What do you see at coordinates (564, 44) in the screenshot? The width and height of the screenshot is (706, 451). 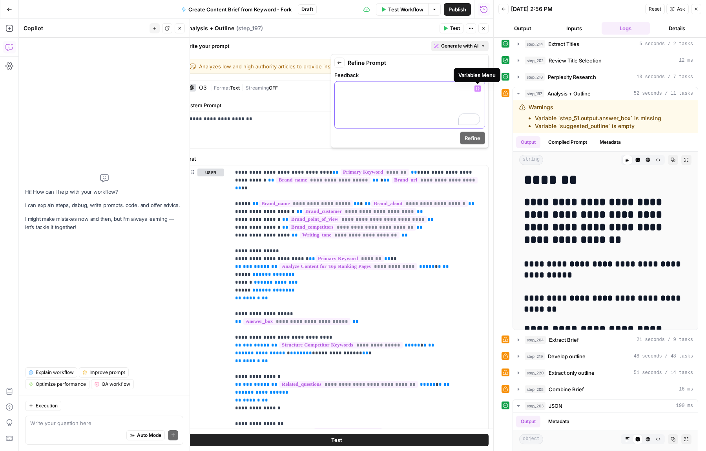 I see `span: Extract Titles` at bounding box center [564, 44].